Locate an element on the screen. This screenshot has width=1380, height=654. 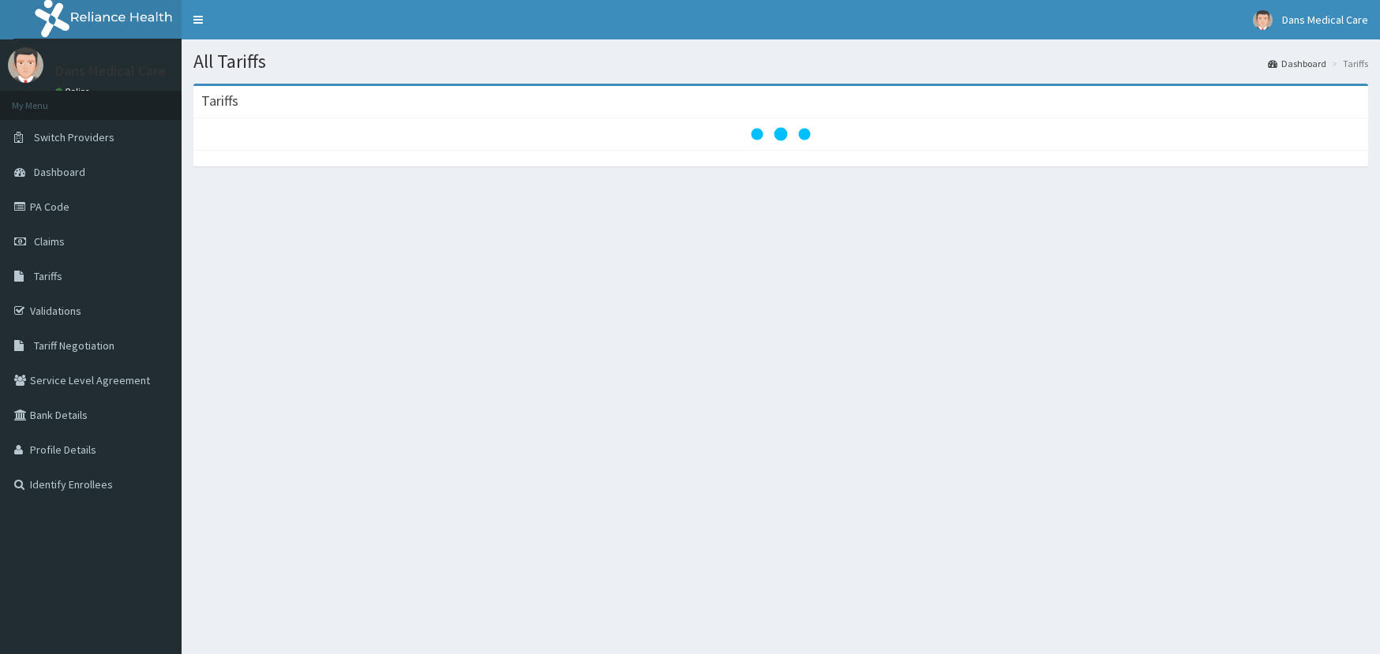
span: Dashboard is located at coordinates (59, 172).